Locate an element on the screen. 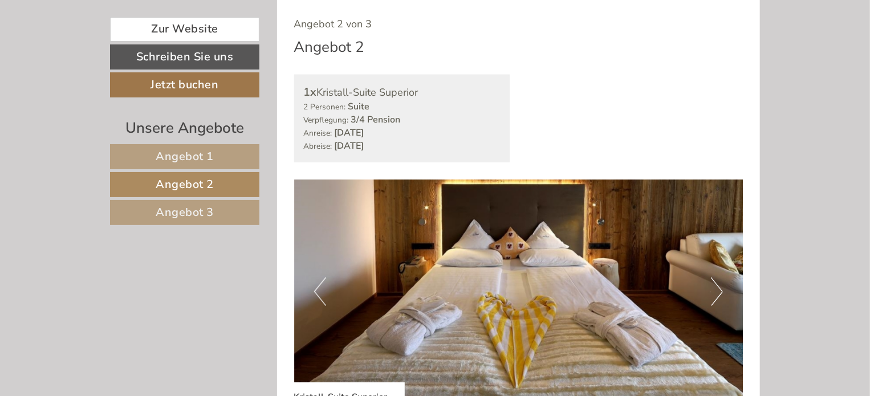 The height and width of the screenshot is (396, 870). small: Abreise: is located at coordinates (318, 146).